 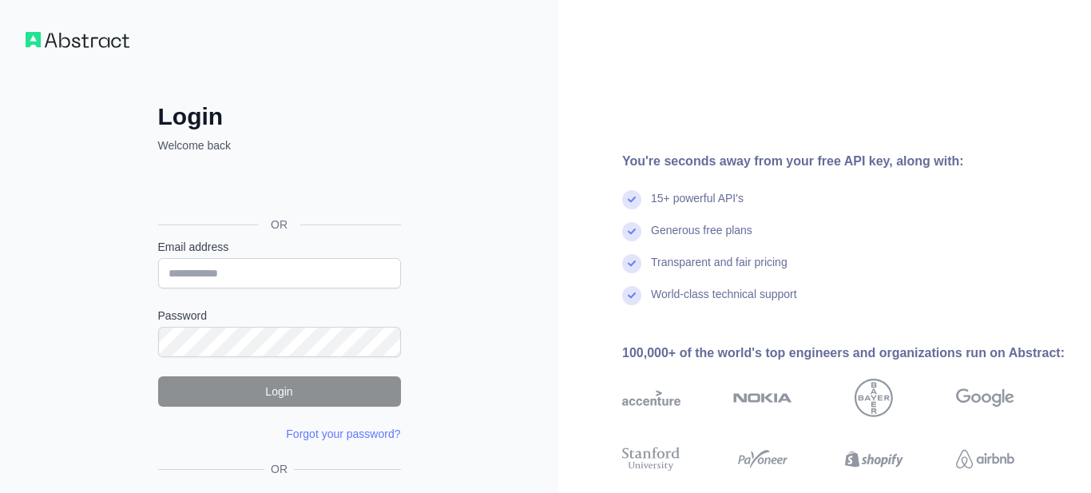 What do you see at coordinates (701, 238) in the screenshot?
I see `div: Generous free plans` at bounding box center [701, 238].